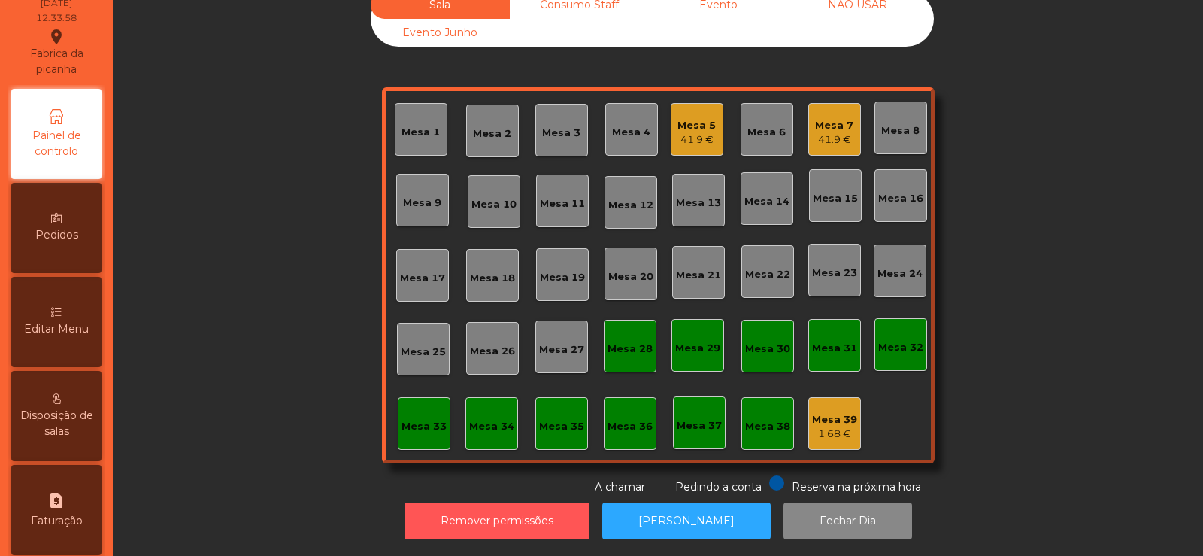  Describe the element at coordinates (56, 520) in the screenshot. I see `span: Faturação` at that location.